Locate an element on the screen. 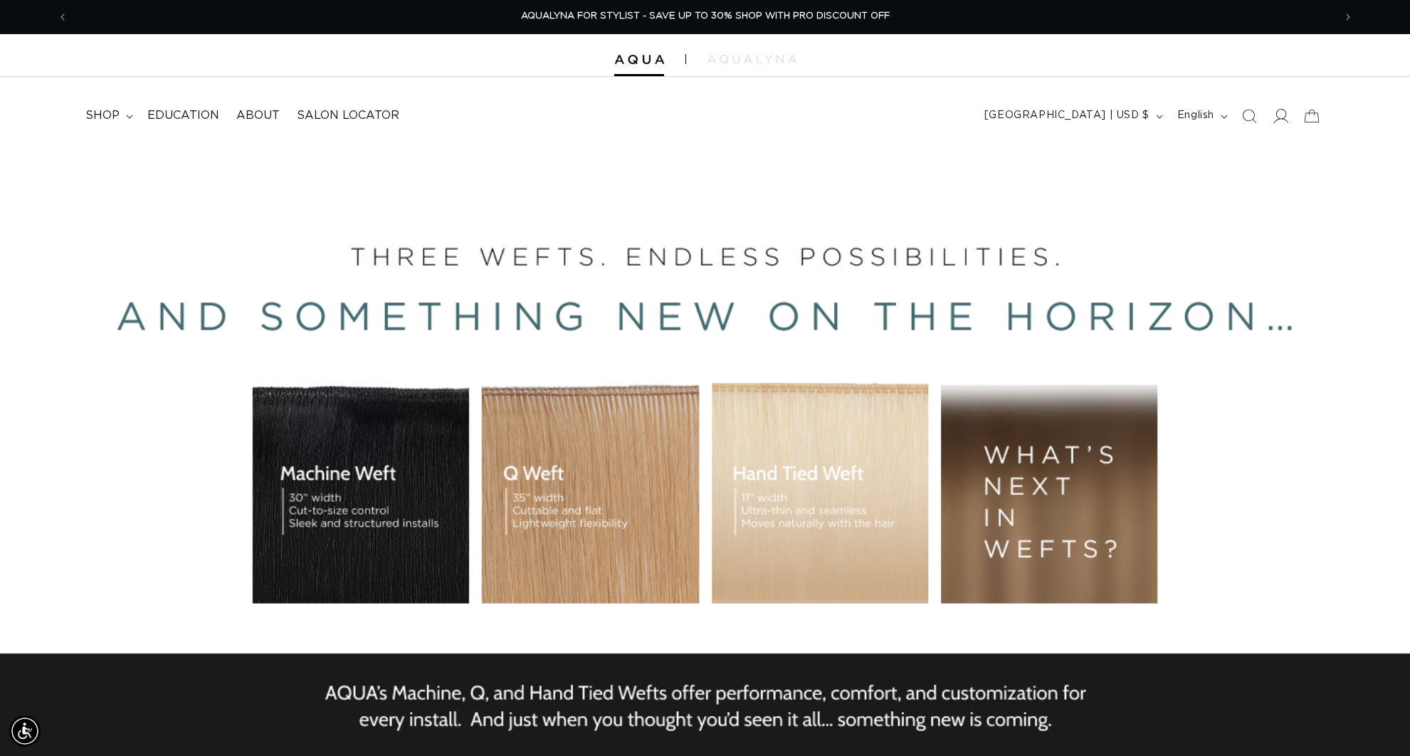  span: Education is located at coordinates (183, 115).